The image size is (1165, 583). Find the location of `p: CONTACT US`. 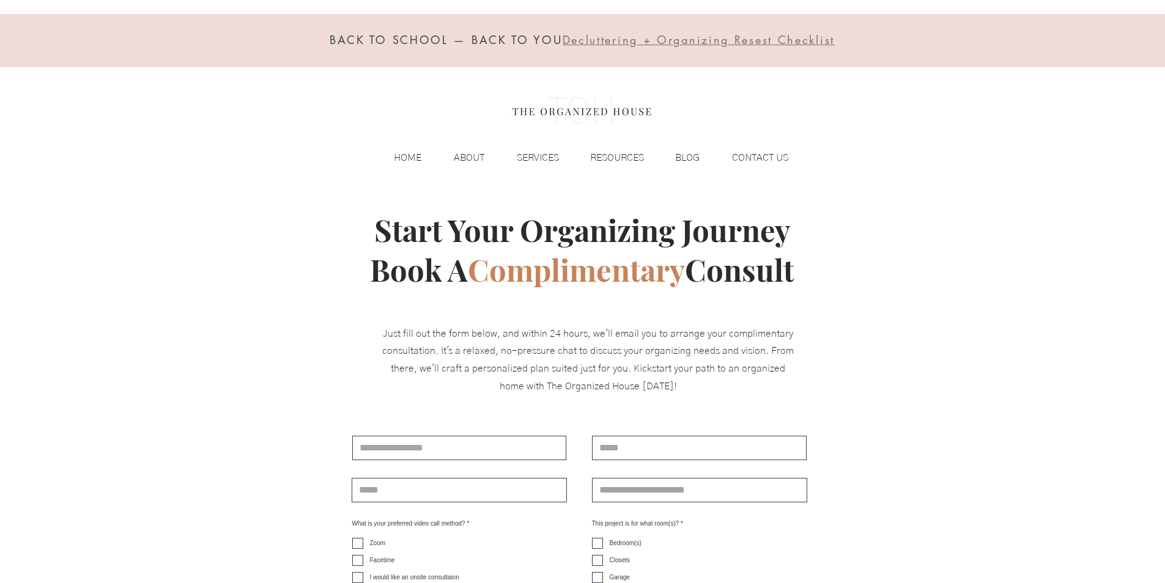

p: CONTACT US is located at coordinates (760, 158).